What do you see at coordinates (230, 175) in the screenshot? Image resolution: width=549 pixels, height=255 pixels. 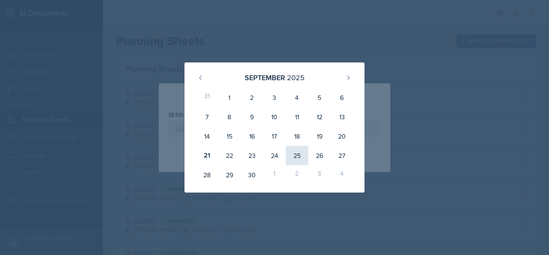 I see `div: 29` at bounding box center [230, 175].